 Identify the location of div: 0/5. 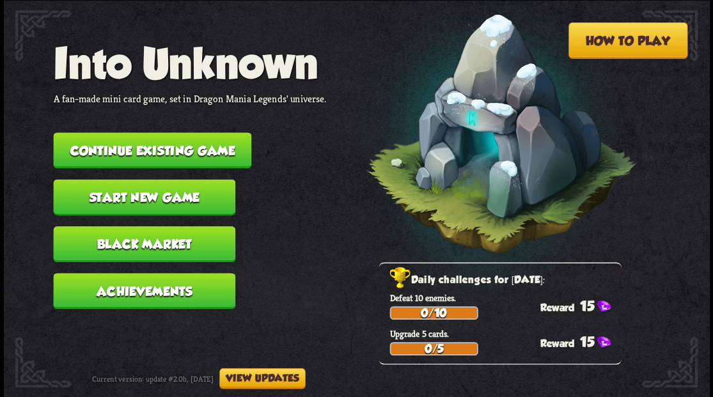
(433, 348).